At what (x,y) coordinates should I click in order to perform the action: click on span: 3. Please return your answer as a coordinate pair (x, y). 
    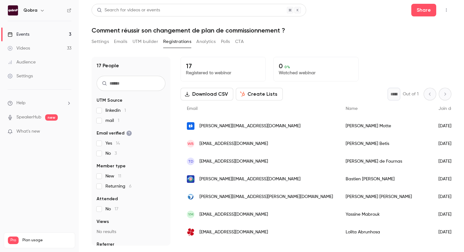
    Looking at the image, I should click on (116, 153).